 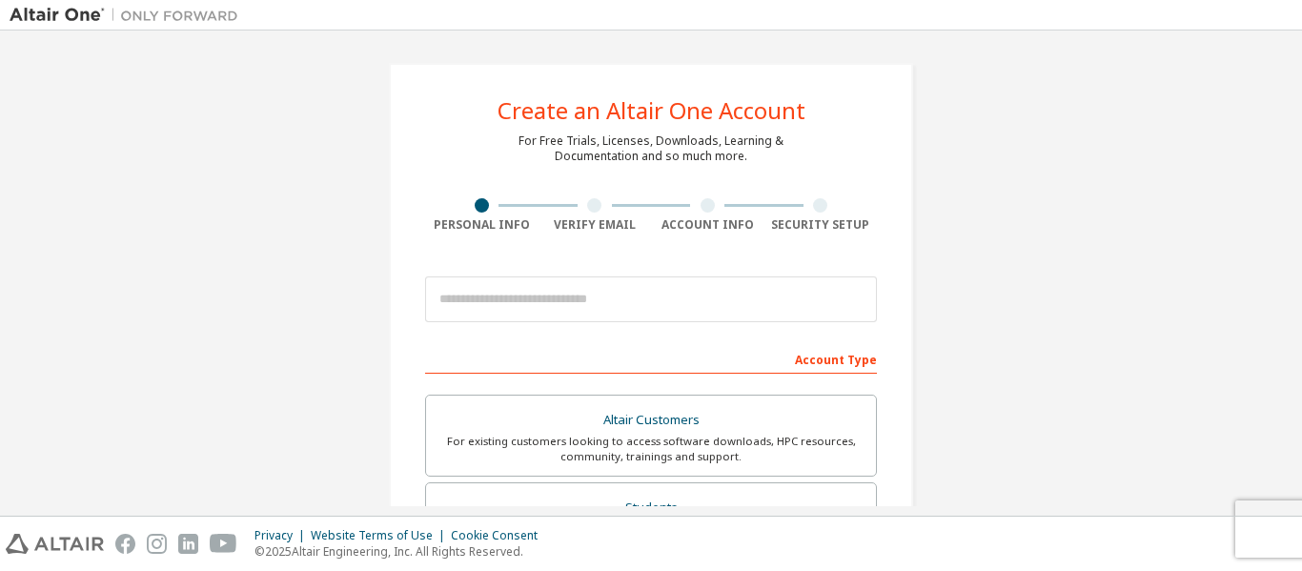 I want to click on div: Verify Email, so click(x=595, y=225).